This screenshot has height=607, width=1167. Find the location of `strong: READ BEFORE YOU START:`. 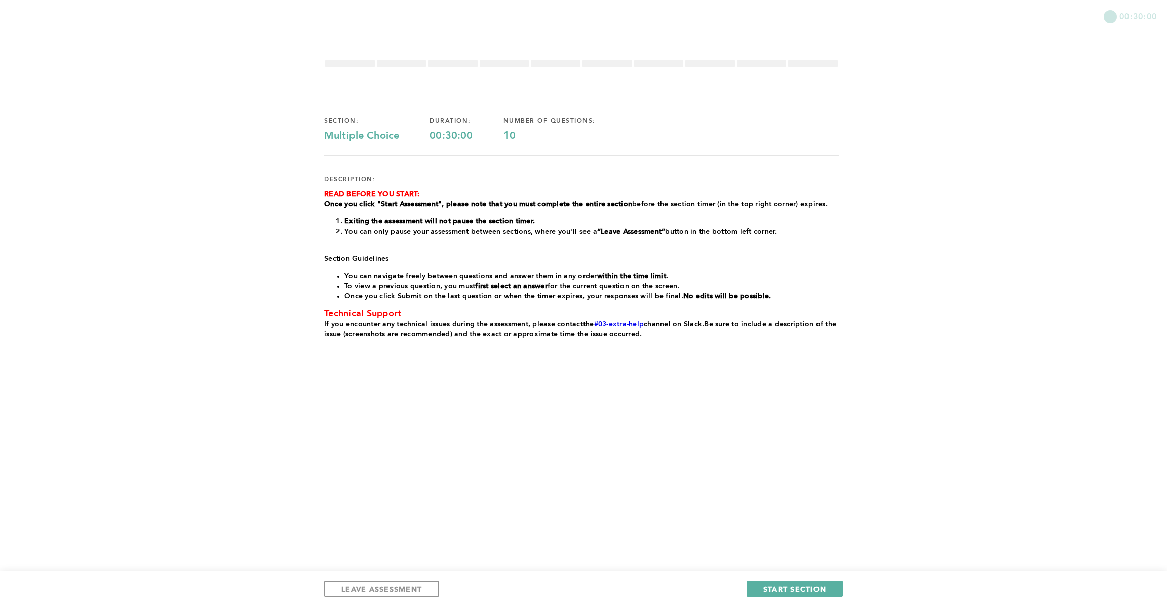

strong: READ BEFORE YOU START: is located at coordinates (372, 194).